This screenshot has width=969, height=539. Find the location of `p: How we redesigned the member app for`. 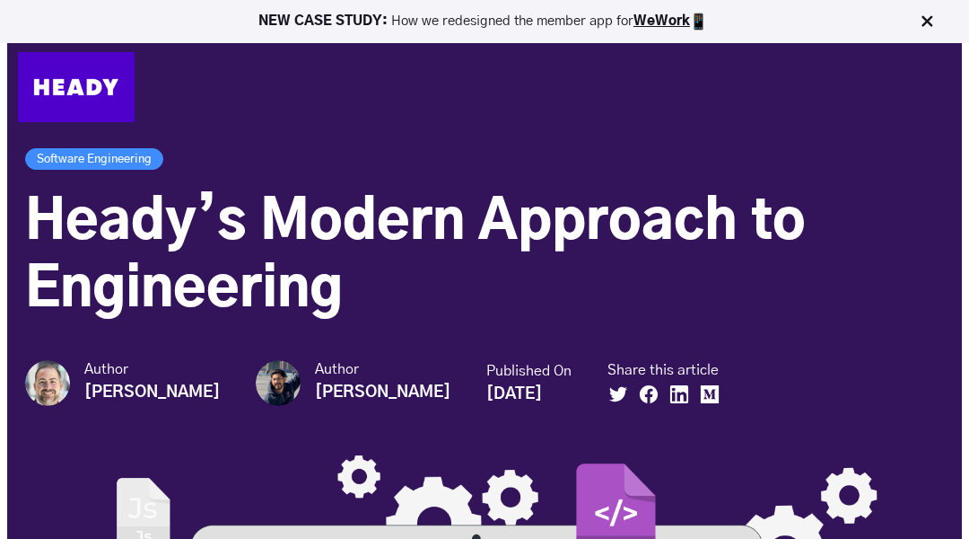

p: How we redesigned the member app for is located at coordinates (485, 22).